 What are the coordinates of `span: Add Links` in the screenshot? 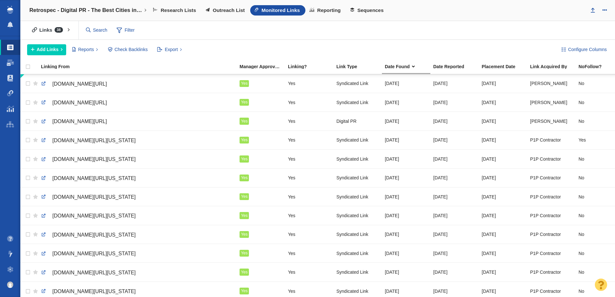 It's located at (48, 49).